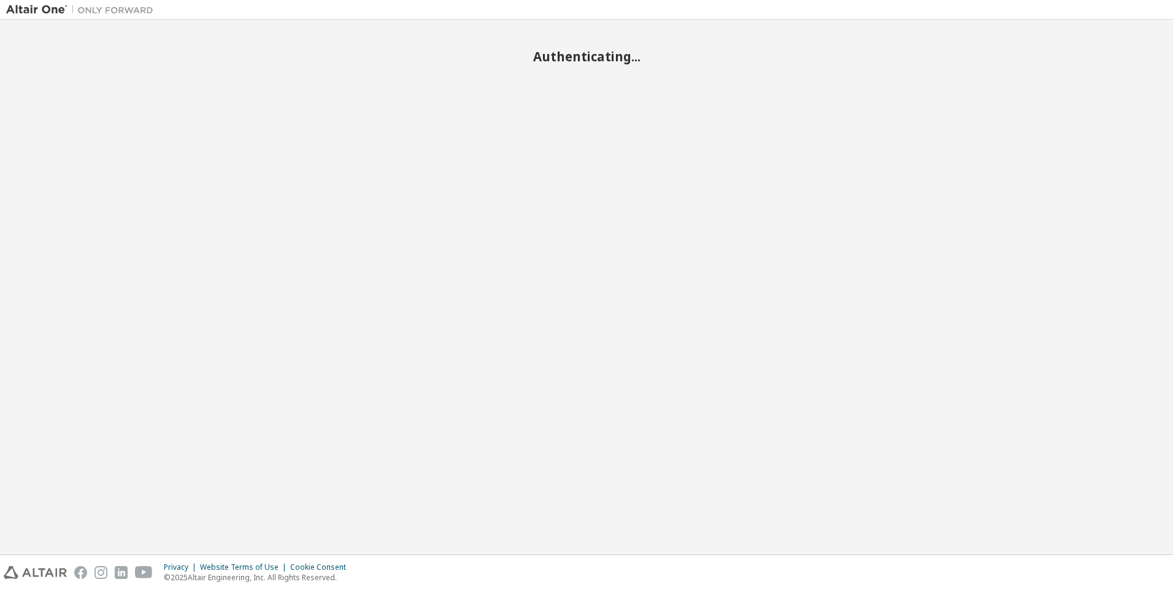 The width and height of the screenshot is (1173, 590). What do you see at coordinates (35, 573) in the screenshot?
I see `img: altair_logo.svg` at bounding box center [35, 573].